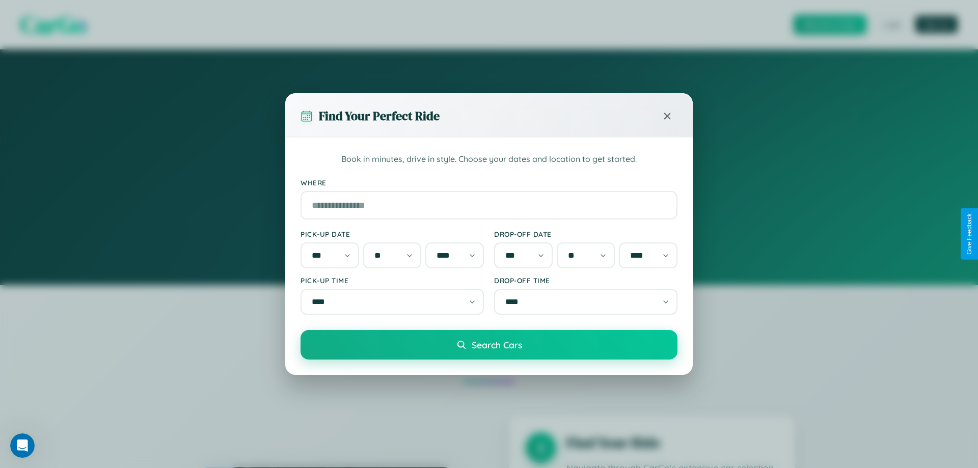 This screenshot has width=978, height=468. I want to click on label: Pick-up Date, so click(392, 234).